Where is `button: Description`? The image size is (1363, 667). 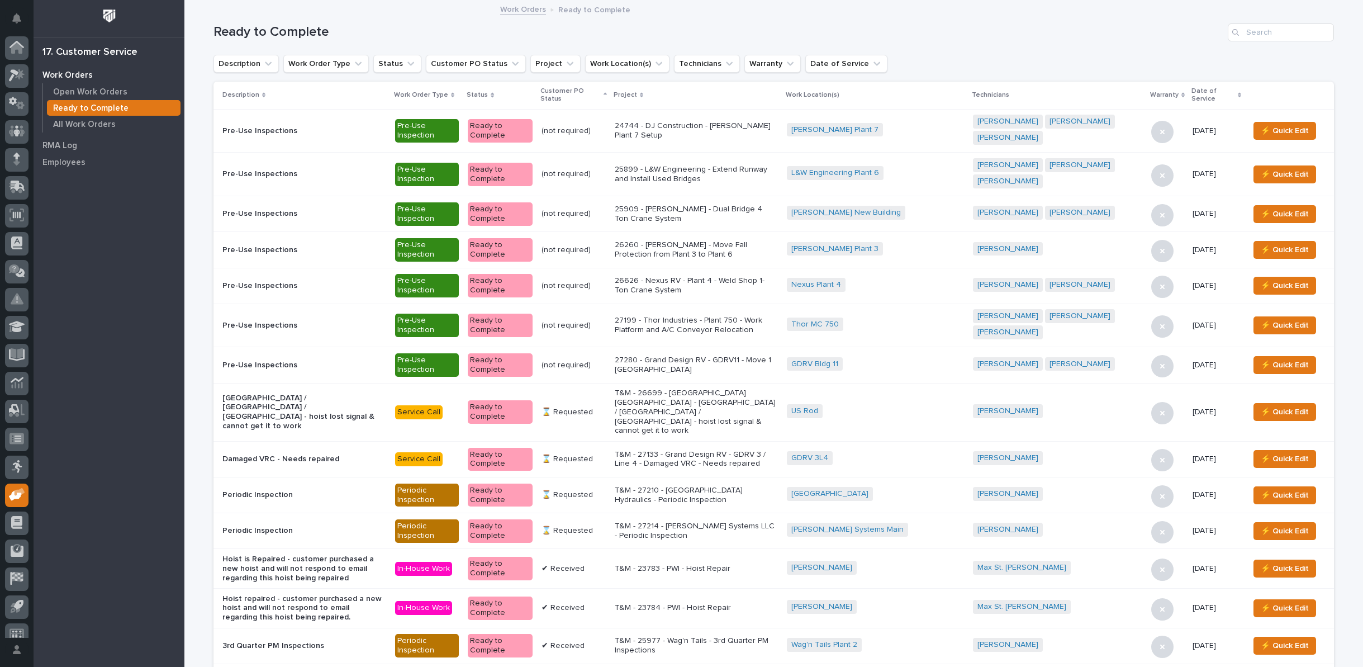 button: Description is located at coordinates (246, 64).